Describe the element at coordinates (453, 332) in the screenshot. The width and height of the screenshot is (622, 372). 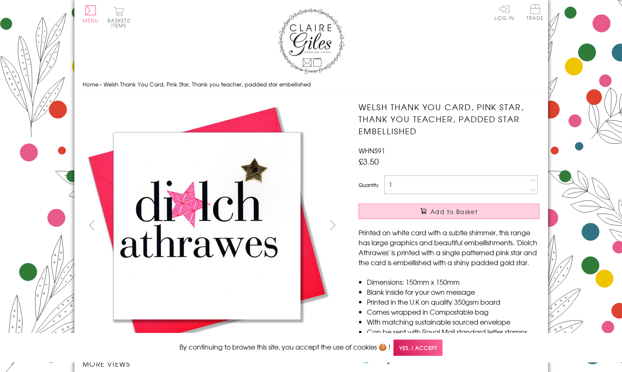
I see `li: Can be sent with Royal Mail standard letter stamps` at that location.